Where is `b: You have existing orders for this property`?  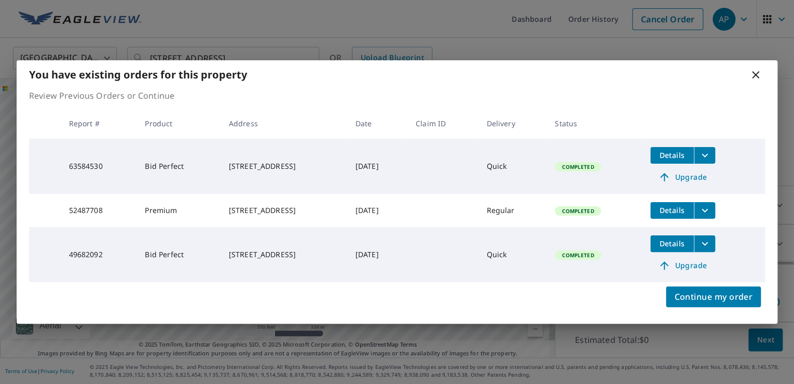
b: You have existing orders for this property is located at coordinates (138, 74).